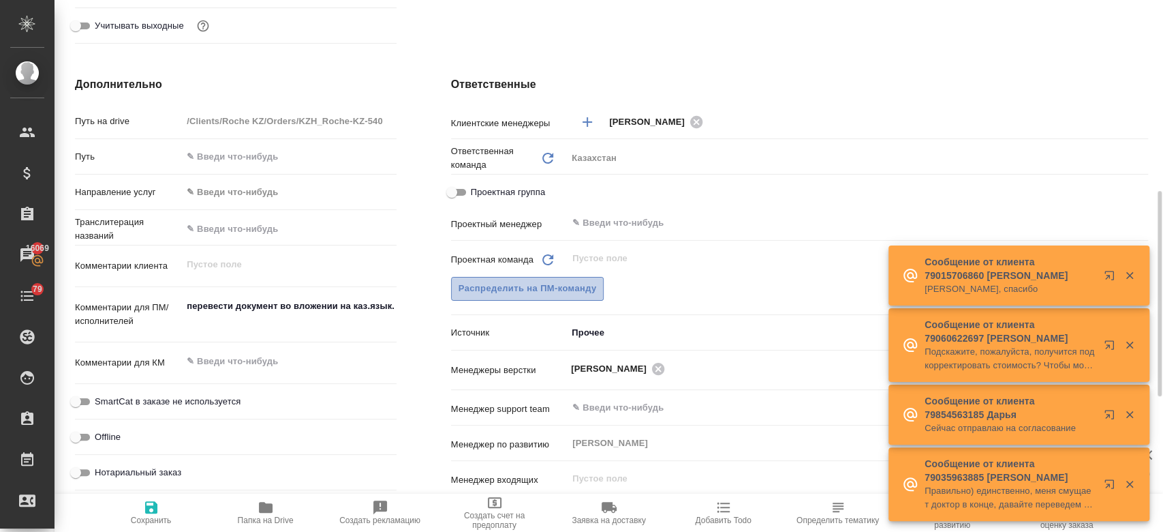 Image resolution: width=1163 pixels, height=532 pixels. Describe the element at coordinates (509, 444) in the screenshot. I see `p: Менеджер по развитию` at that location.